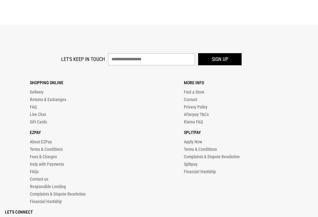 The width and height of the screenshot is (318, 217). What do you see at coordinates (38, 122) in the screenshot?
I see `a: Gift Cards` at bounding box center [38, 122].